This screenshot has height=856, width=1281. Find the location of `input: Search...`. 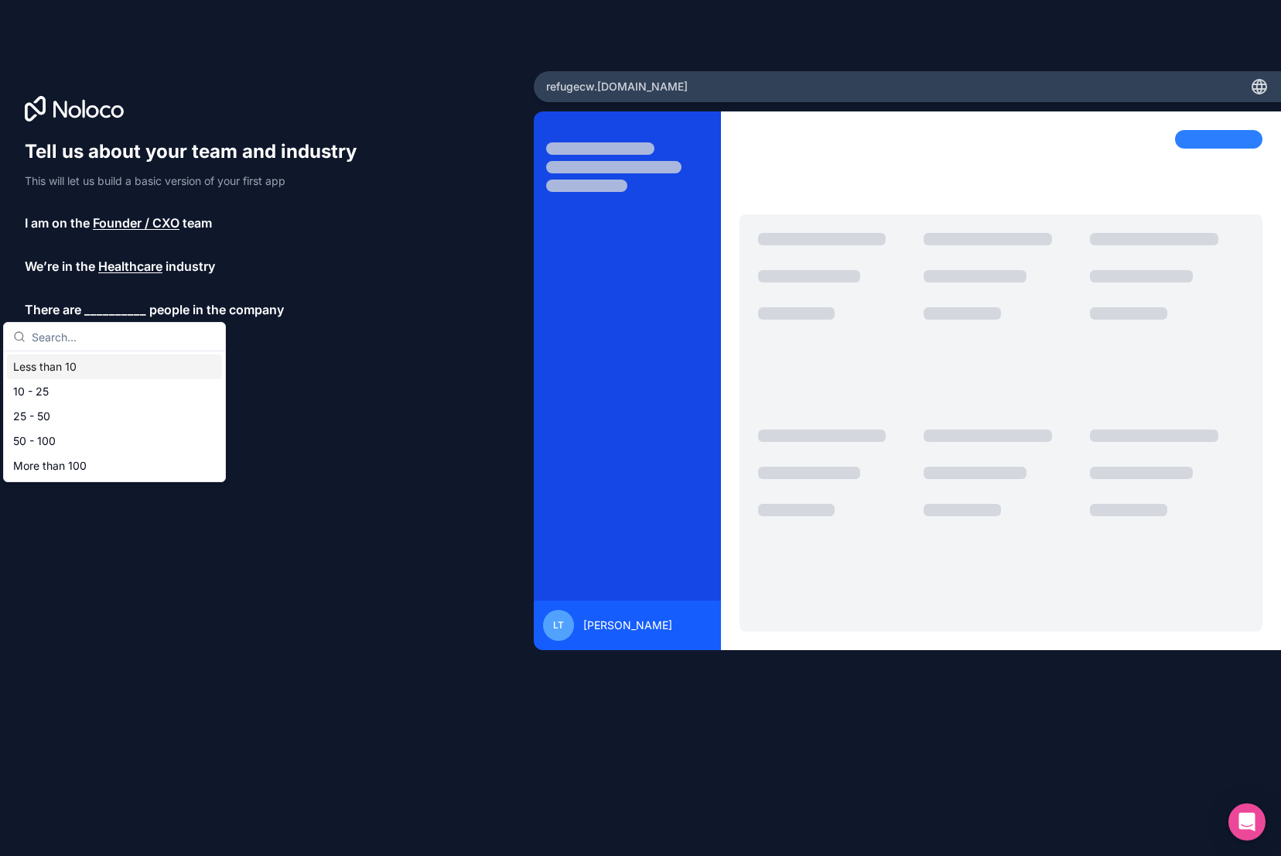

input: Search... is located at coordinates (124, 337).